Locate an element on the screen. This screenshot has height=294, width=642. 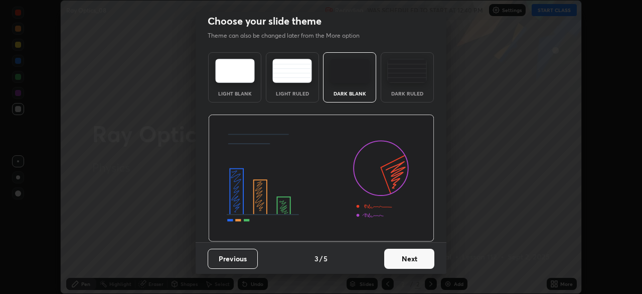
button: Previous is located at coordinates (233, 258).